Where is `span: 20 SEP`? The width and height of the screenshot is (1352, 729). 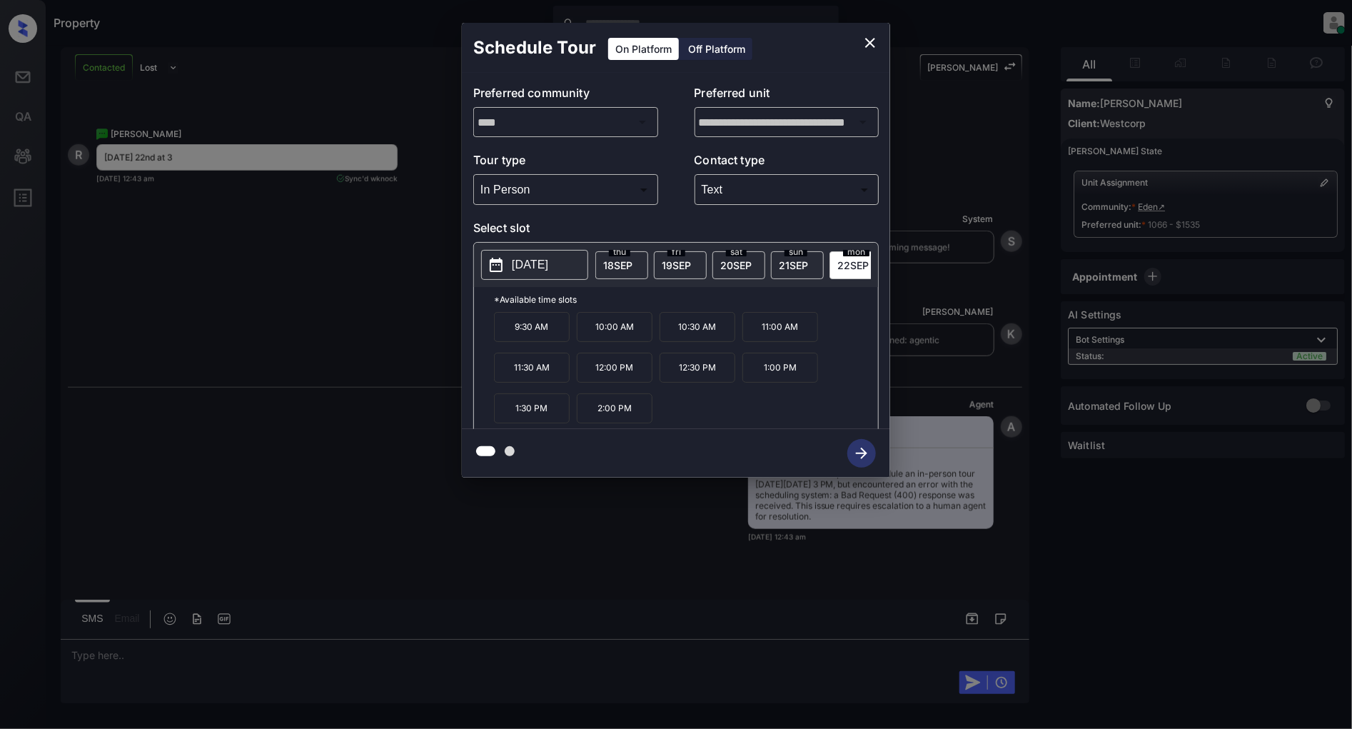 span: 20 SEP is located at coordinates (736, 265).